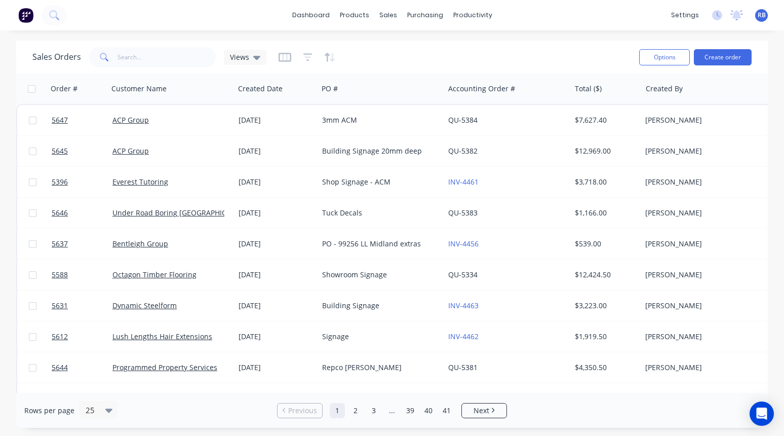 The height and width of the screenshot is (436, 784). What do you see at coordinates (463, 274) in the screenshot?
I see `a: QU-5334` at bounding box center [463, 274].